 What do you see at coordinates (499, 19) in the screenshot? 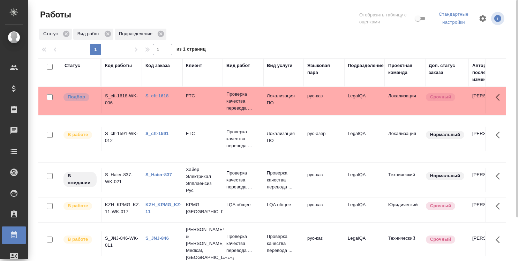
I see `span: Посмотреть информацию` at bounding box center [499, 19].